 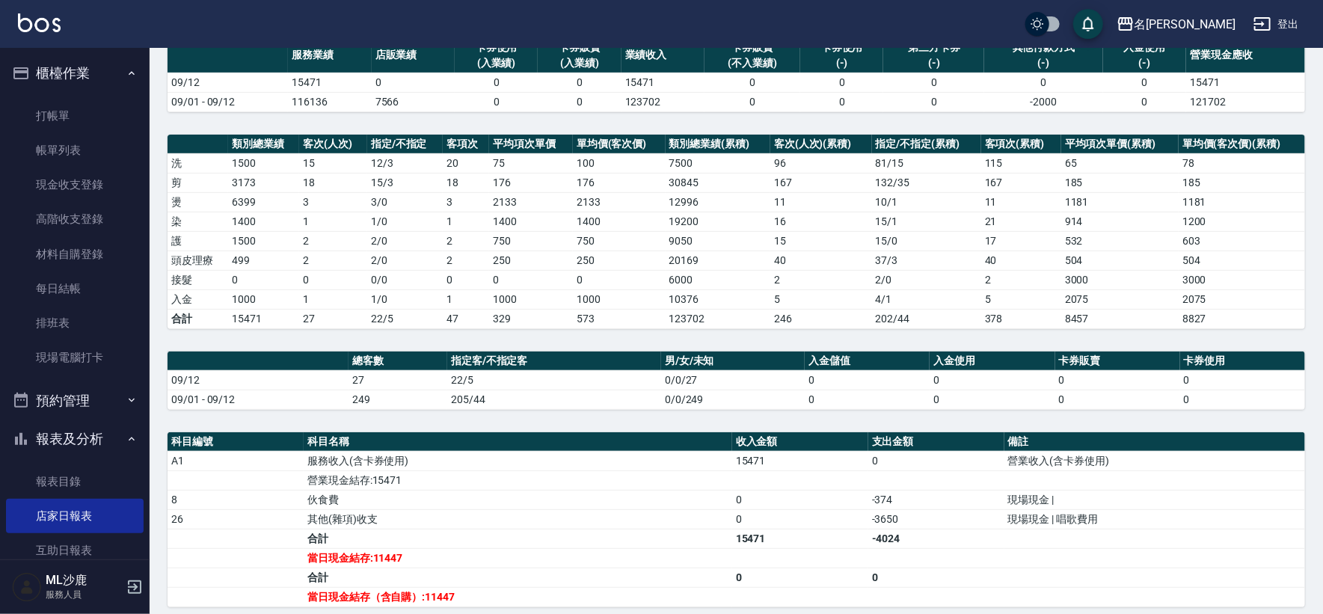 What do you see at coordinates (927, 163) in the screenshot?
I see `td: 81 / 15` at bounding box center [927, 163].